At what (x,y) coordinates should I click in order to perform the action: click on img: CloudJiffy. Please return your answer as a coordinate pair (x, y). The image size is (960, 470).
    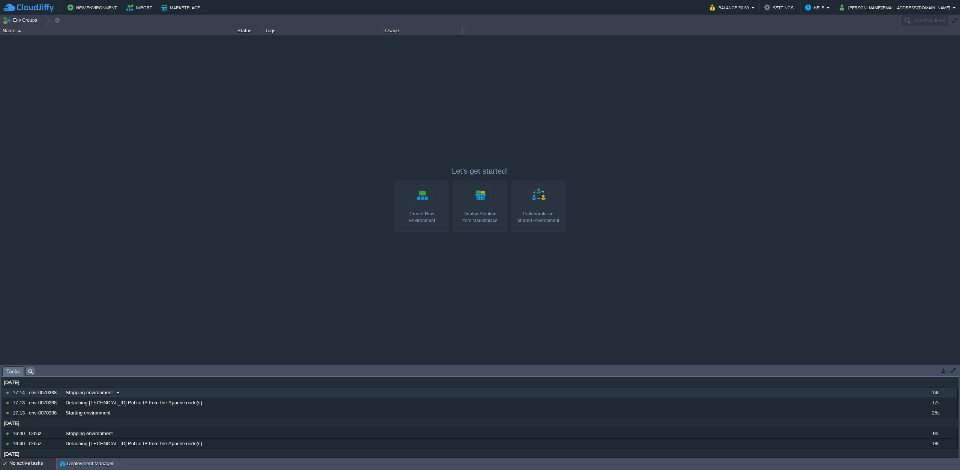
    Looking at the image, I should click on (28, 7).